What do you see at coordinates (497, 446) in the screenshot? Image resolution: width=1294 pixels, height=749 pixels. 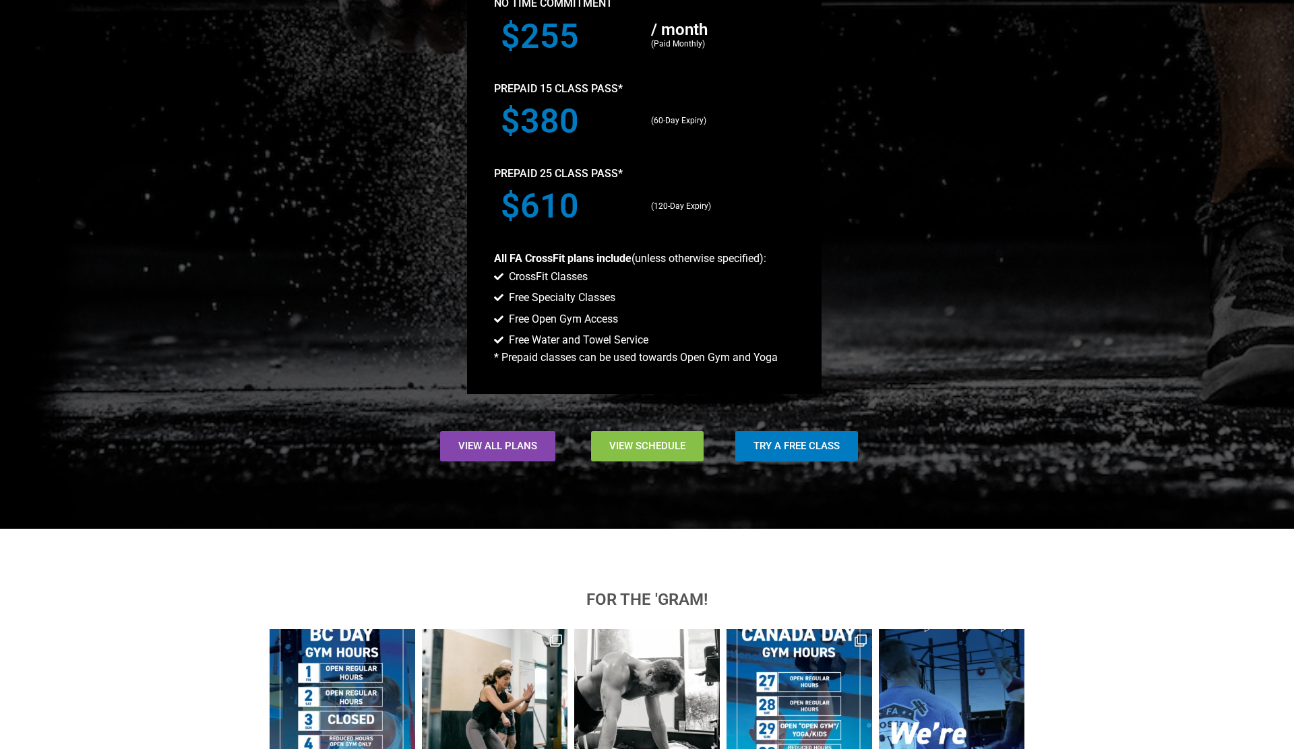 I see `span: View All Plans` at bounding box center [497, 446].